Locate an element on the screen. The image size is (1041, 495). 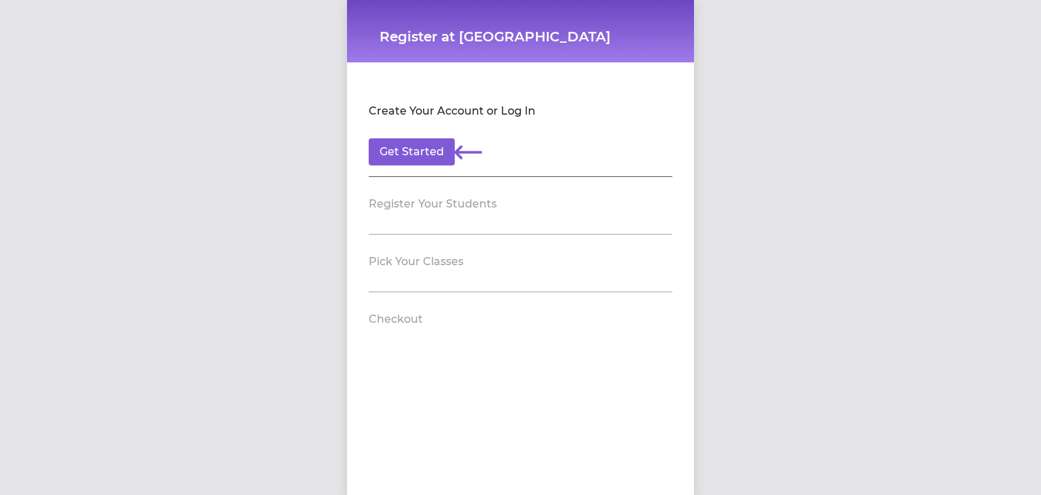
button: Get Started is located at coordinates (411, 152).